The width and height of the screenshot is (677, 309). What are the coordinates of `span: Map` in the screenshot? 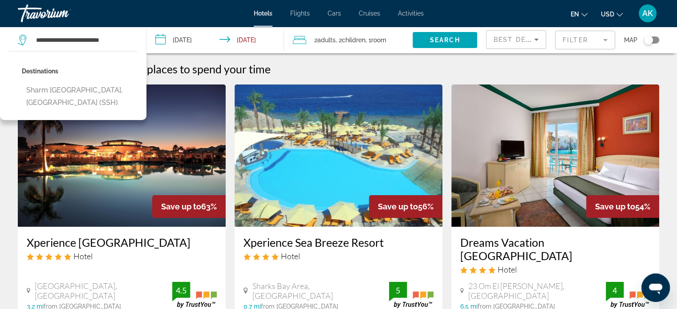 It's located at (630, 40).